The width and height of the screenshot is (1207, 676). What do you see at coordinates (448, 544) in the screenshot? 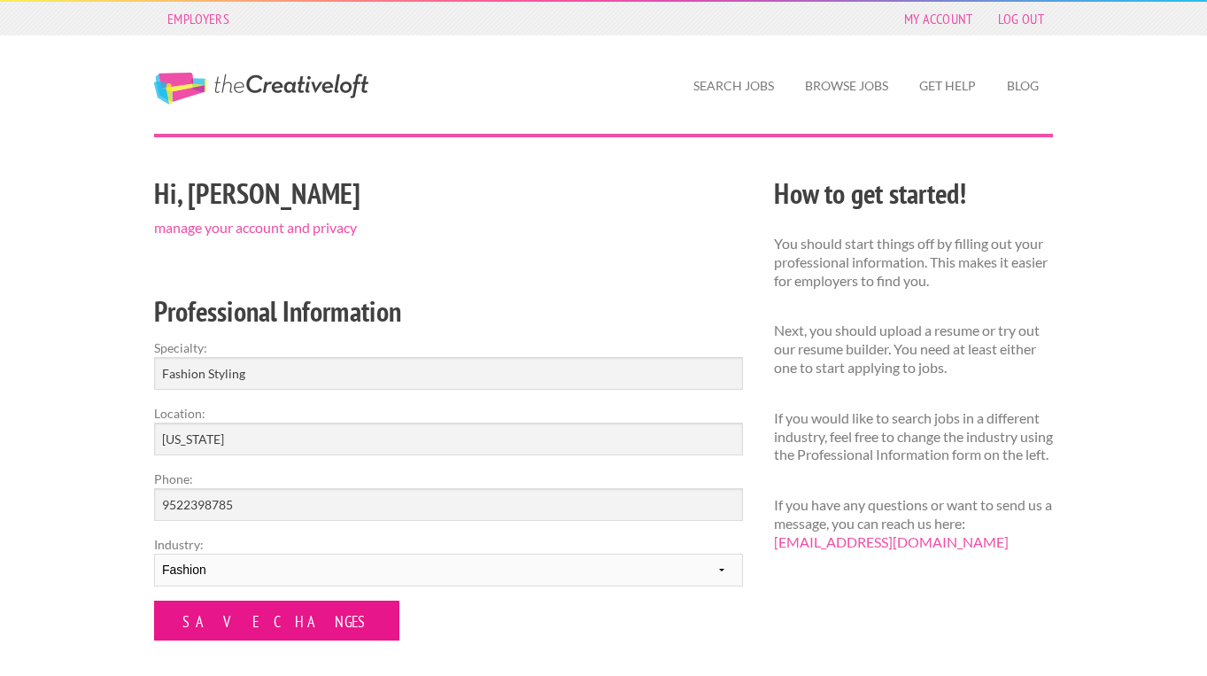
I see `label: Industry:` at bounding box center [448, 544].